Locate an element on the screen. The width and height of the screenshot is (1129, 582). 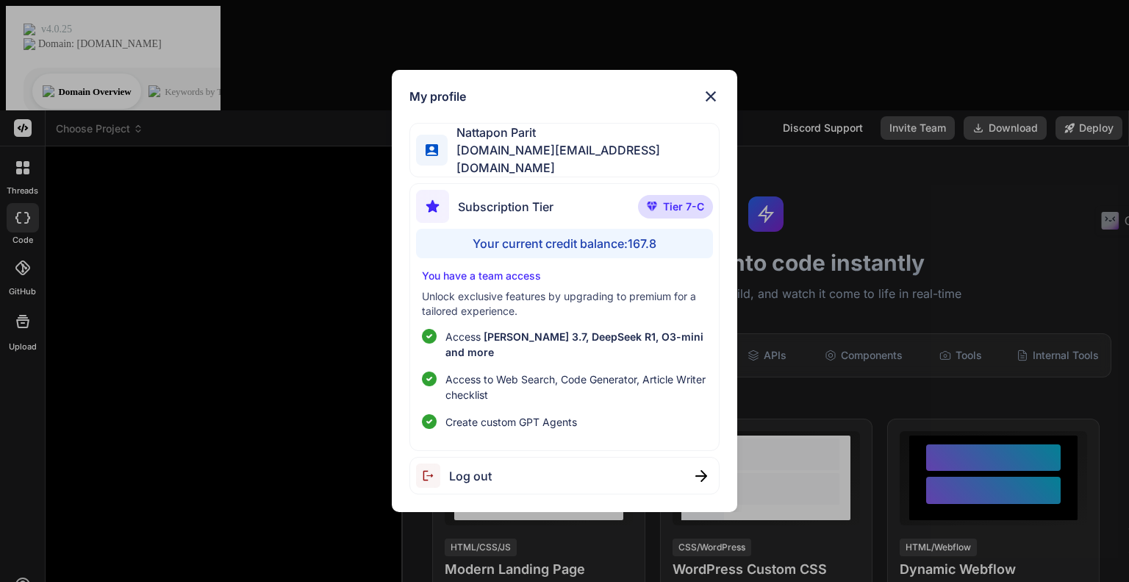
p: You have a team access is located at coordinates (564, 276).